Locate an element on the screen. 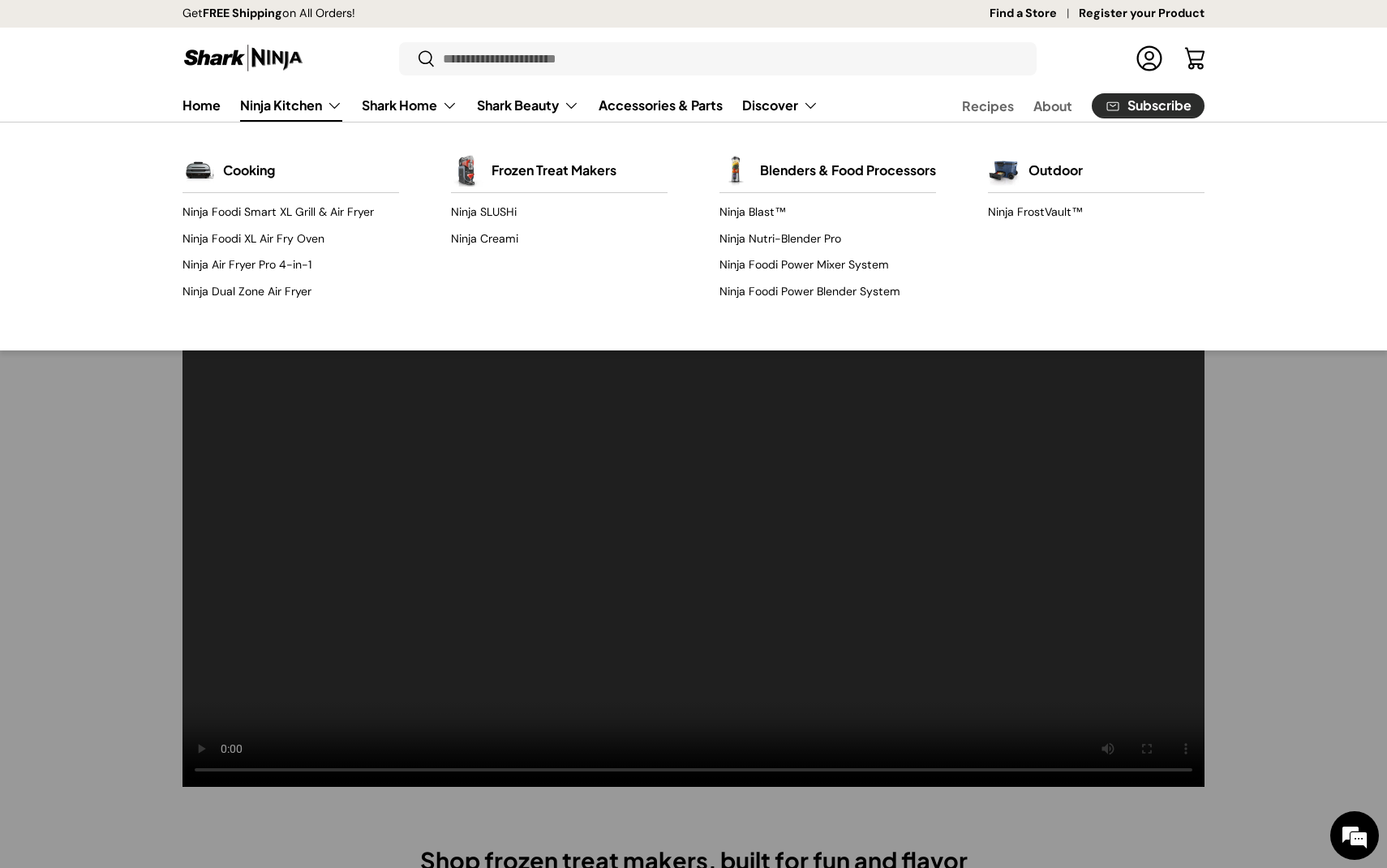  a: About is located at coordinates (1053, 106).